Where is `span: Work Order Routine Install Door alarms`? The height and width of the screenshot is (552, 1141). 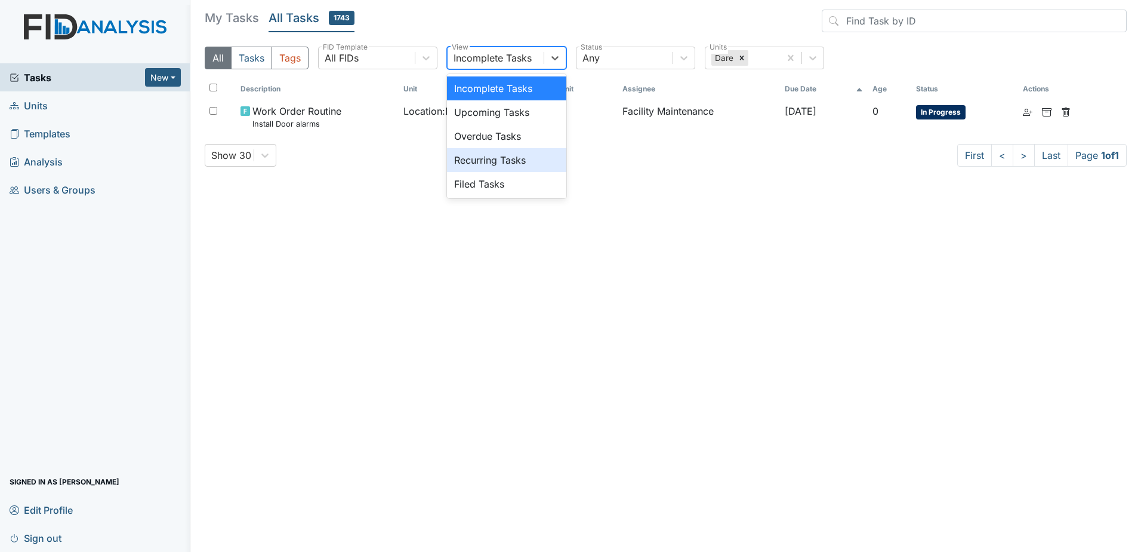 span: Work Order Routine Install Door alarms is located at coordinates (297, 116).